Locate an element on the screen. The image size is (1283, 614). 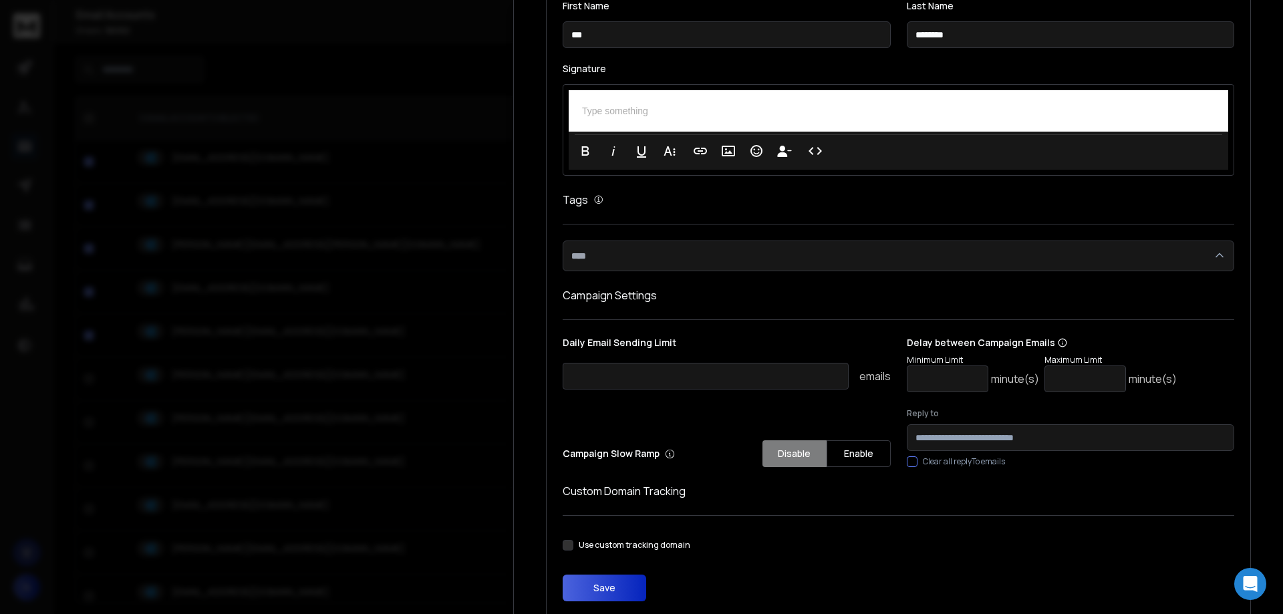
p: emails is located at coordinates (875, 376).